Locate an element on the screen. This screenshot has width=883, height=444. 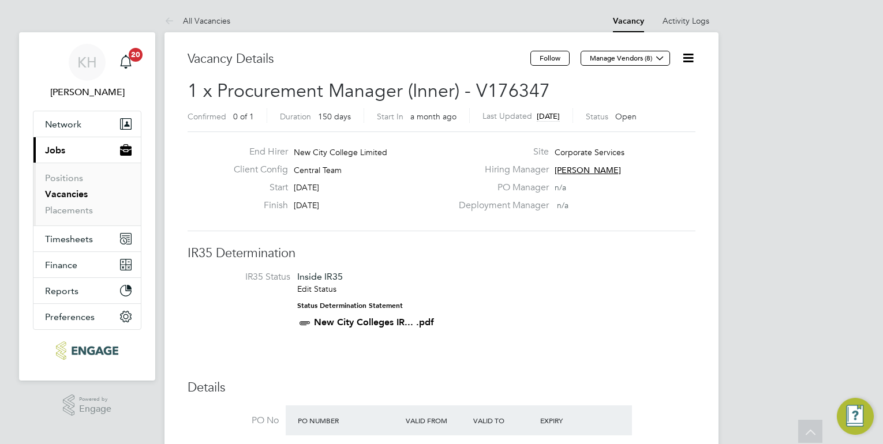
span: Preferences is located at coordinates (70, 317).